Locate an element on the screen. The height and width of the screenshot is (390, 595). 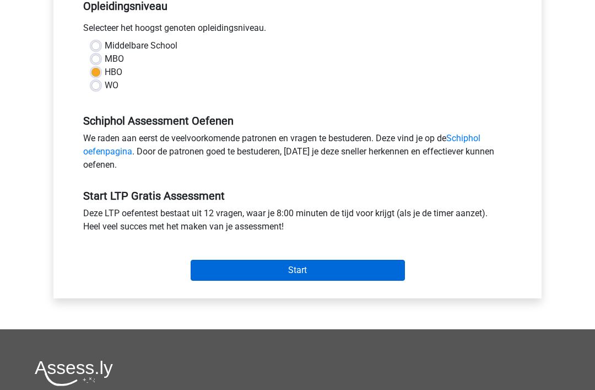
img: Assessly logo is located at coordinates (74, 373).